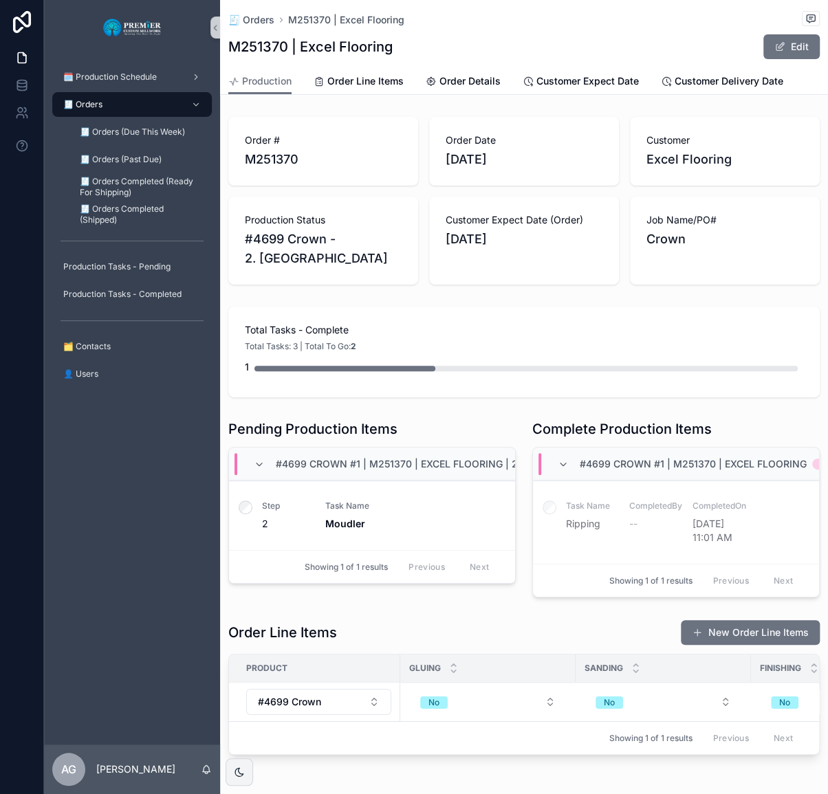  What do you see at coordinates (132, 374) in the screenshot?
I see `a: 👤 Users` at bounding box center [132, 374].